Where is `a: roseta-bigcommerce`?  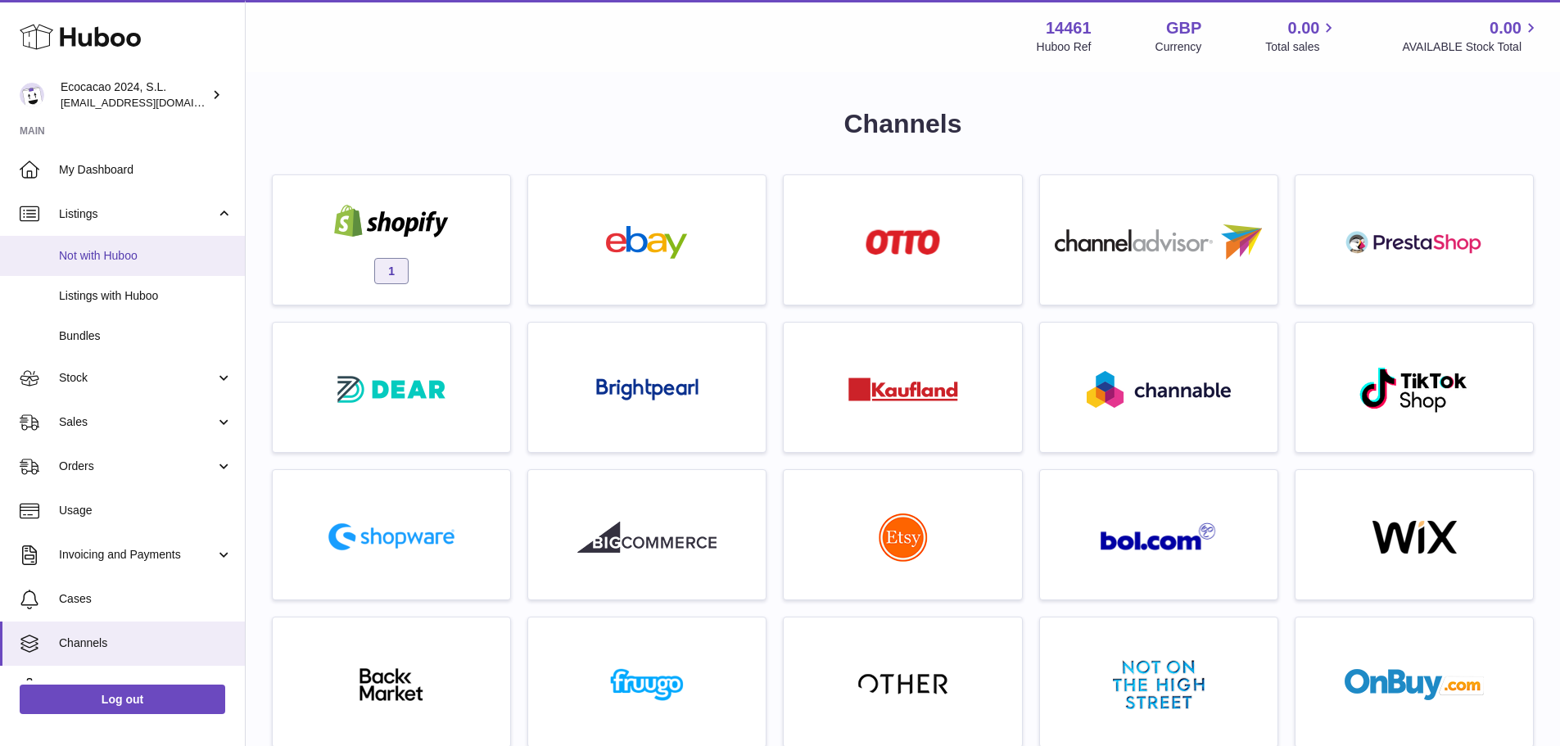 a: roseta-bigcommerce is located at coordinates (647, 535).